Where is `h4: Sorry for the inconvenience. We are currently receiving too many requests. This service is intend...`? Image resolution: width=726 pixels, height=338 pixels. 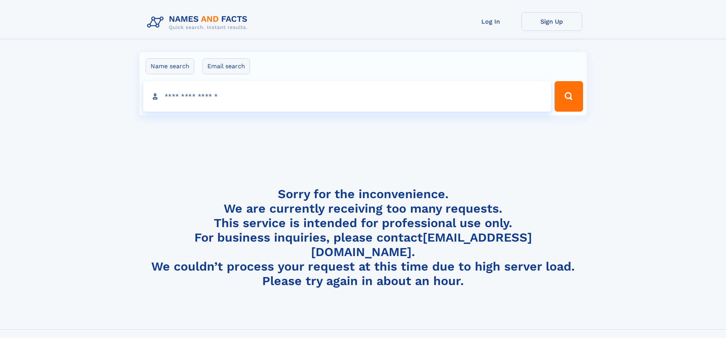
h4: Sorry for the inconvenience. We are currently receiving too many requests. This service is intend... is located at coordinates (363, 237).